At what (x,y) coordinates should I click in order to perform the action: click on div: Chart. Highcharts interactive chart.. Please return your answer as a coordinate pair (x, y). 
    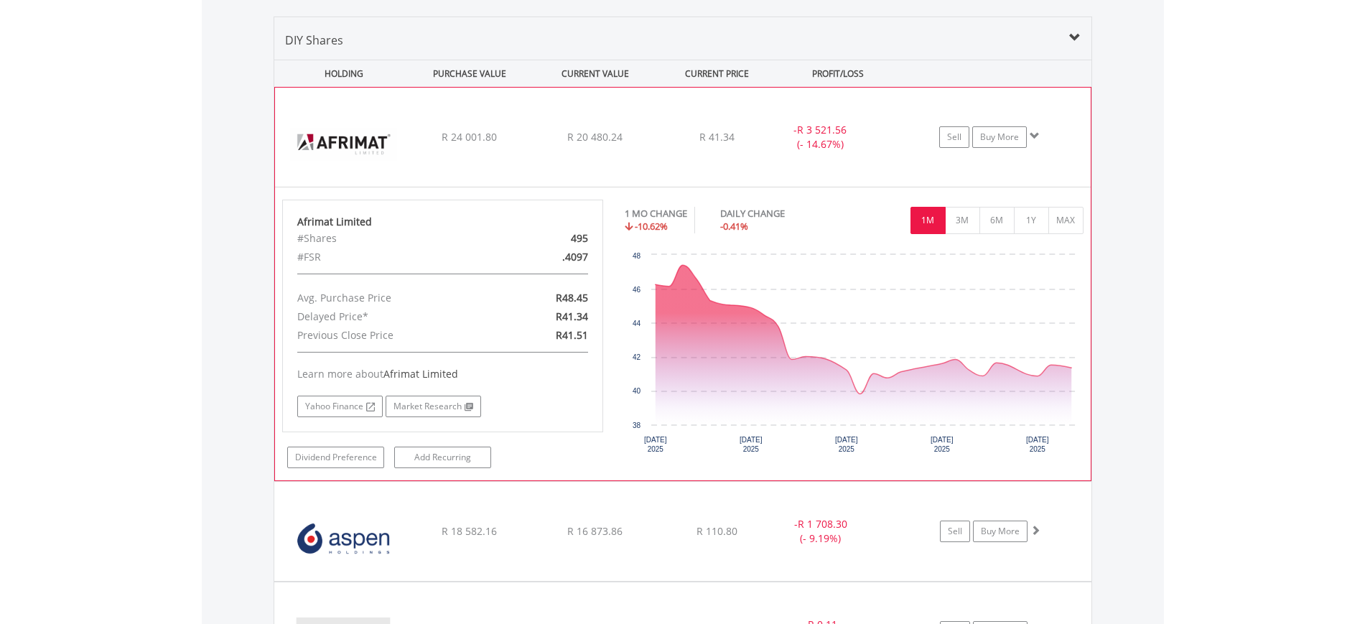
    Looking at the image, I should click on (854, 356).